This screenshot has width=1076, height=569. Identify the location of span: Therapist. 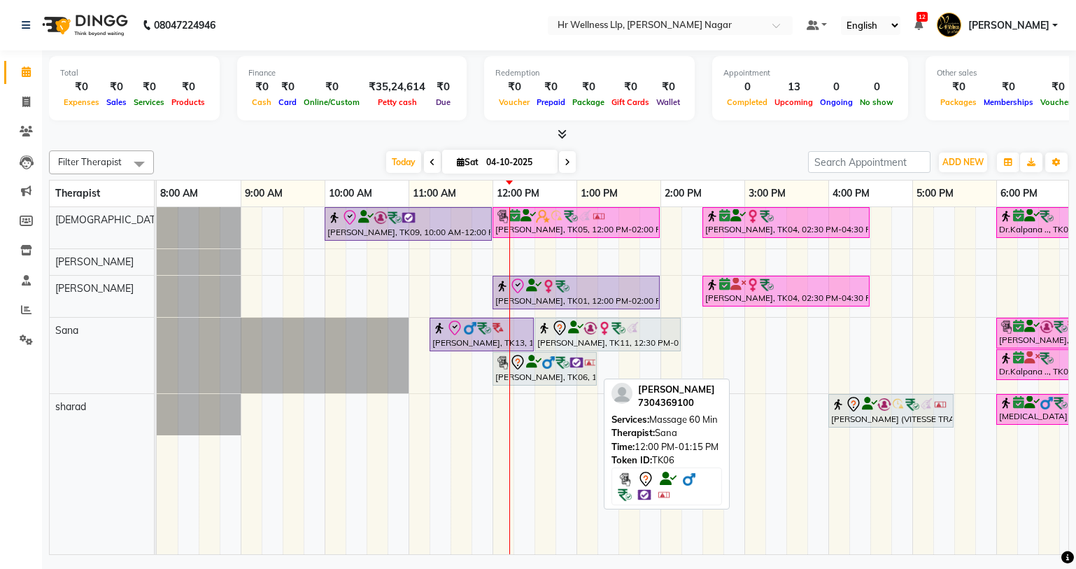
(78, 193).